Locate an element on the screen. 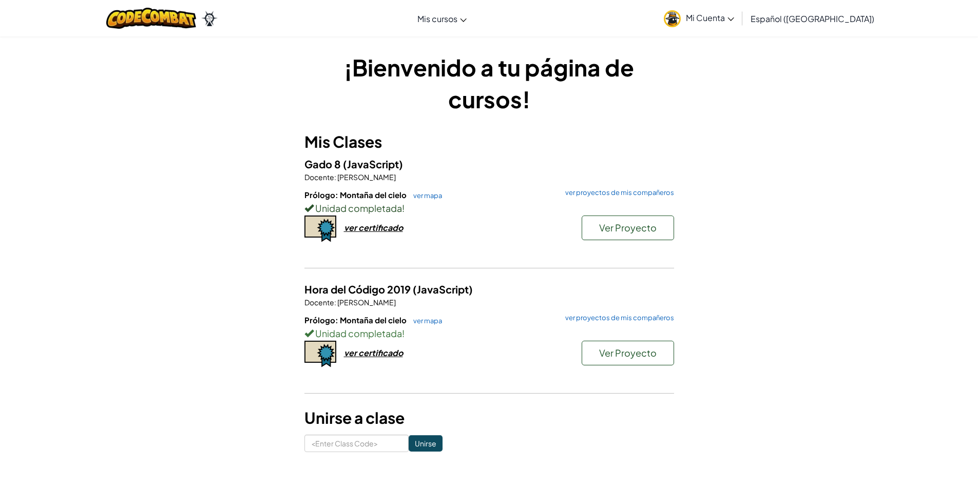 Image resolution: width=978 pixels, height=489 pixels. span: Mis cursos is located at coordinates (437, 18).